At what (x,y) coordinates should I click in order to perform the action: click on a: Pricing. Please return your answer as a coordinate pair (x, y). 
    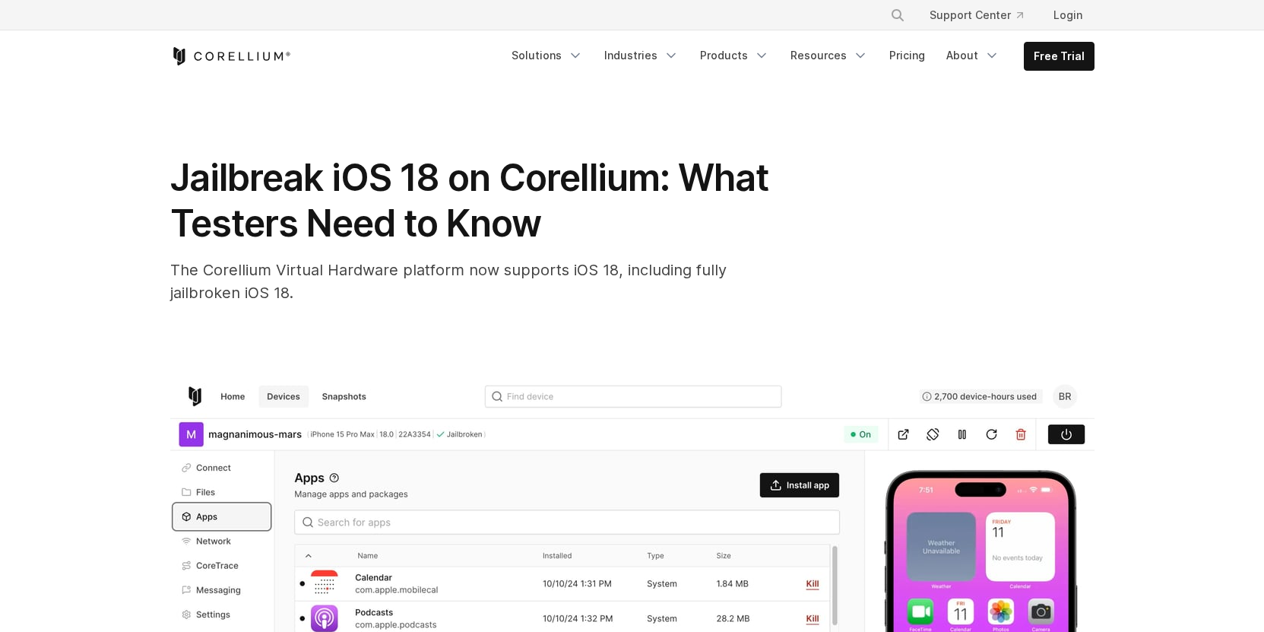
    Looking at the image, I should click on (907, 55).